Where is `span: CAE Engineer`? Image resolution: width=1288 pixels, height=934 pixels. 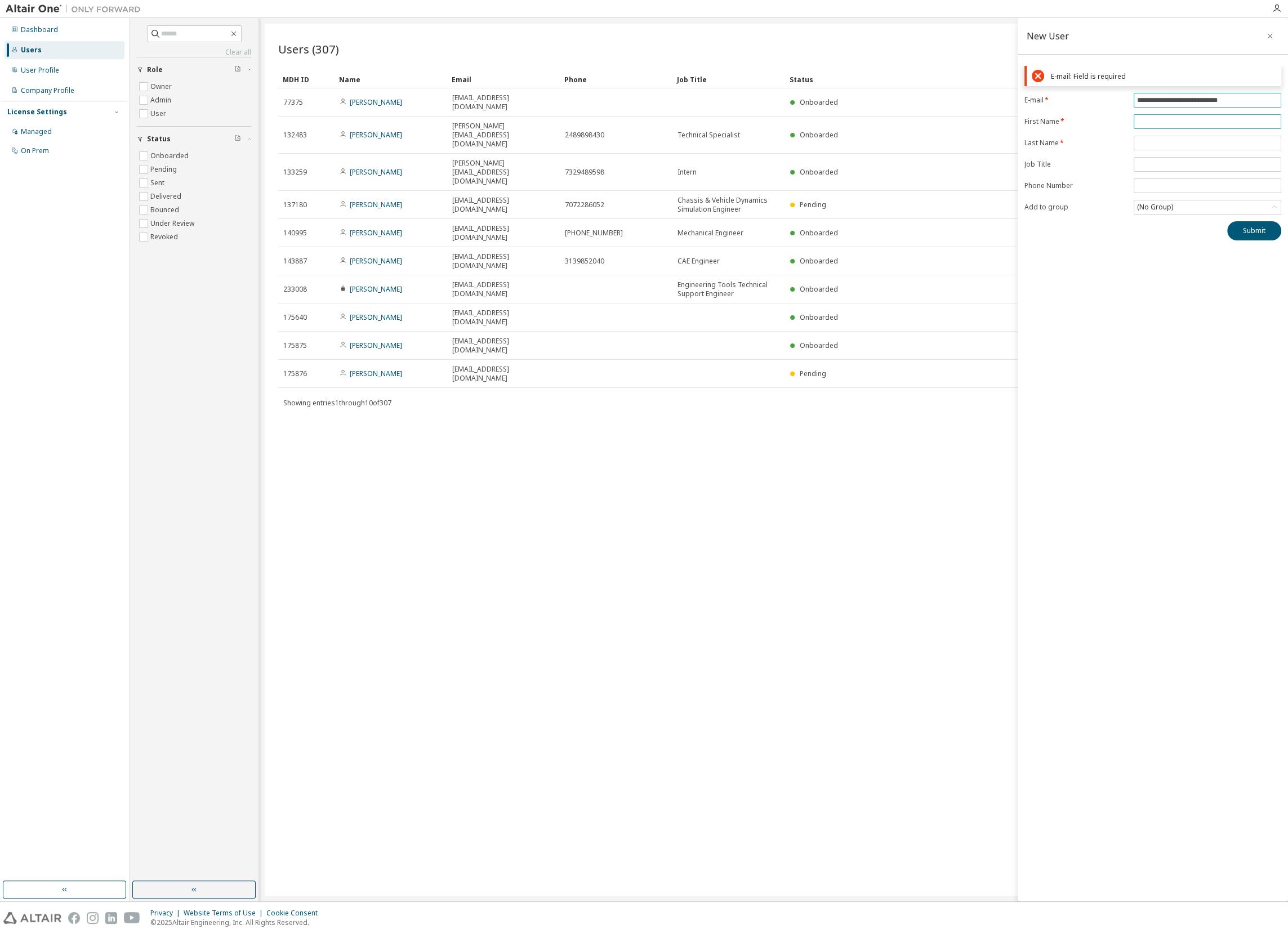 span: CAE Engineer is located at coordinates (699, 261).